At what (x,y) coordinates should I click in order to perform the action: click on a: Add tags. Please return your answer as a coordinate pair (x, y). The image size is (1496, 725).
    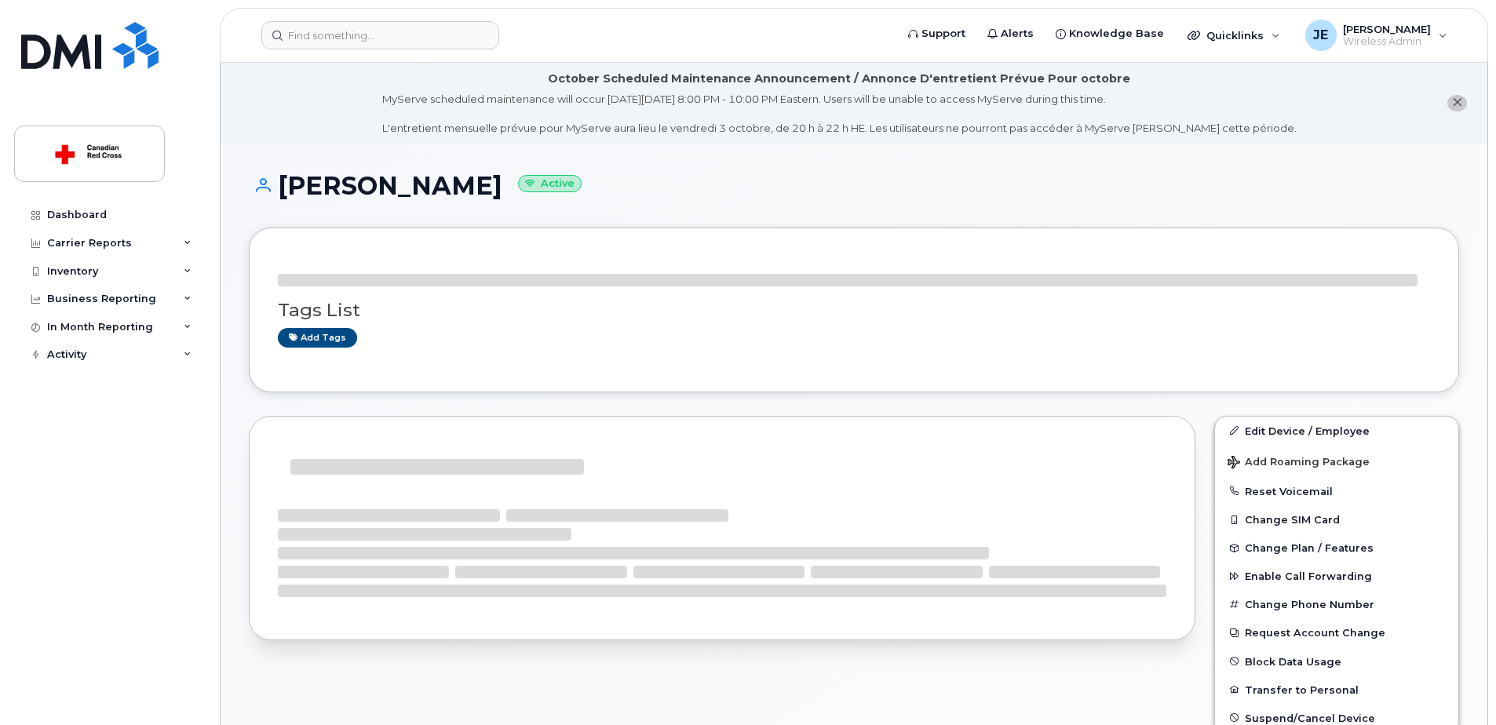
    Looking at the image, I should click on (317, 337).